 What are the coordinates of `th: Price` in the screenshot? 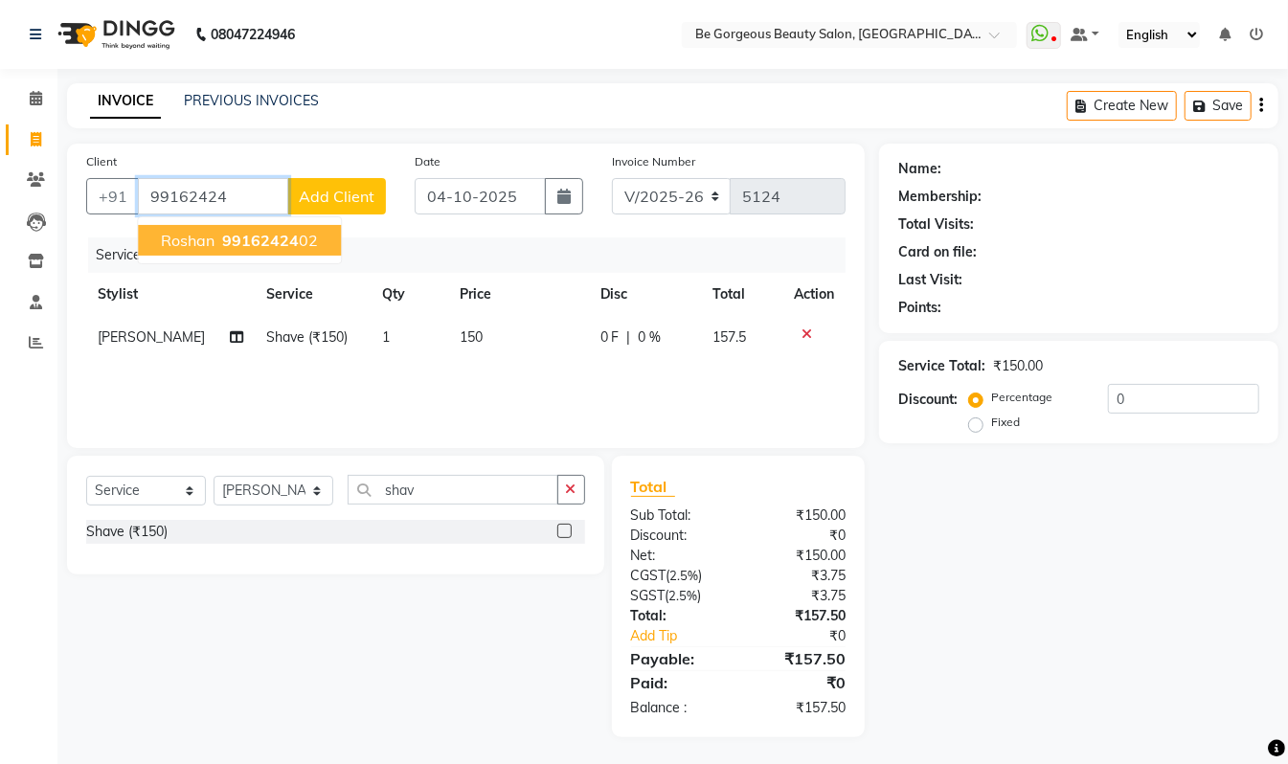 It's located at (518, 294).